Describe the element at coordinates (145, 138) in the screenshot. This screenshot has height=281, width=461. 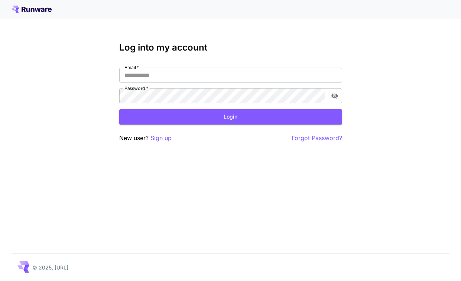
I see `p: New user?` at that location.